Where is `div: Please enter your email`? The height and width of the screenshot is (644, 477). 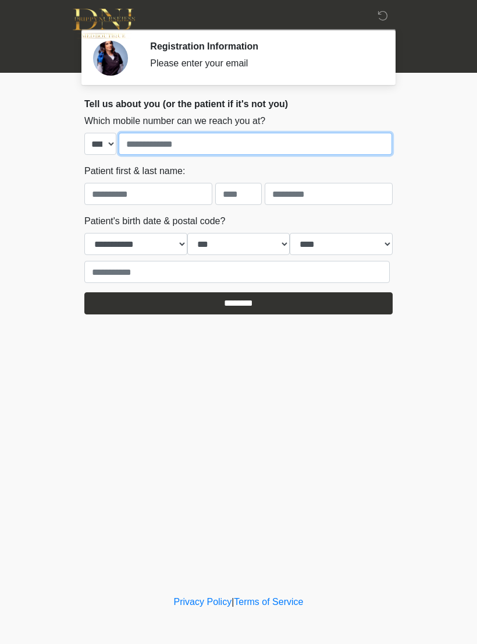
div: Please enter your email is located at coordinates (263, 63).